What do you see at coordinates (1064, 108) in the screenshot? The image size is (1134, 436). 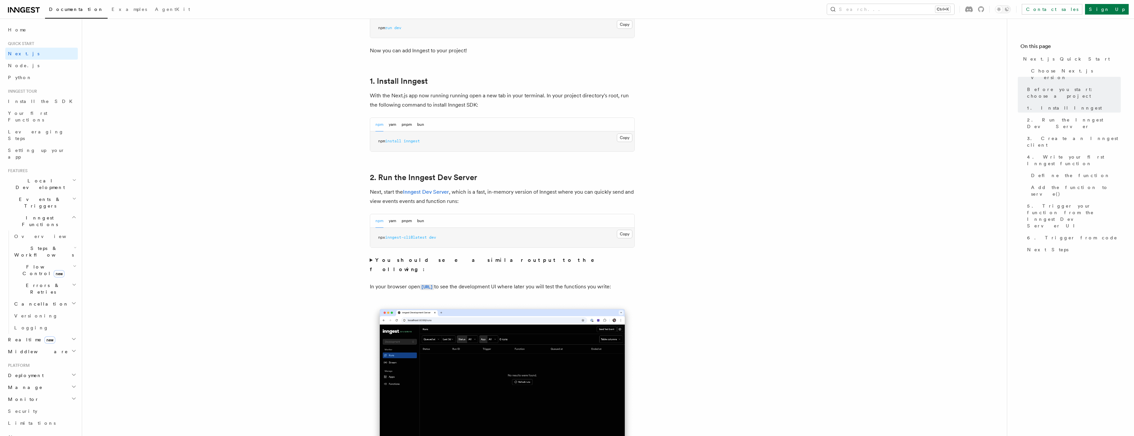 I see `span: 1. Install Inngest` at bounding box center [1064, 108].